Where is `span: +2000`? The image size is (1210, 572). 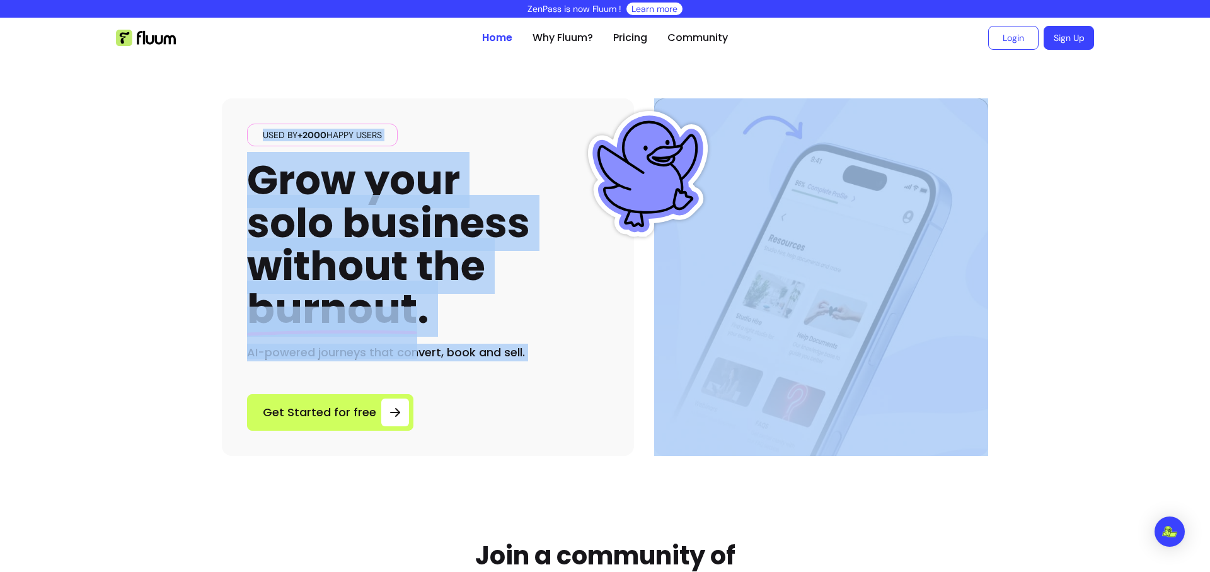
span: +2000 is located at coordinates (312, 135).